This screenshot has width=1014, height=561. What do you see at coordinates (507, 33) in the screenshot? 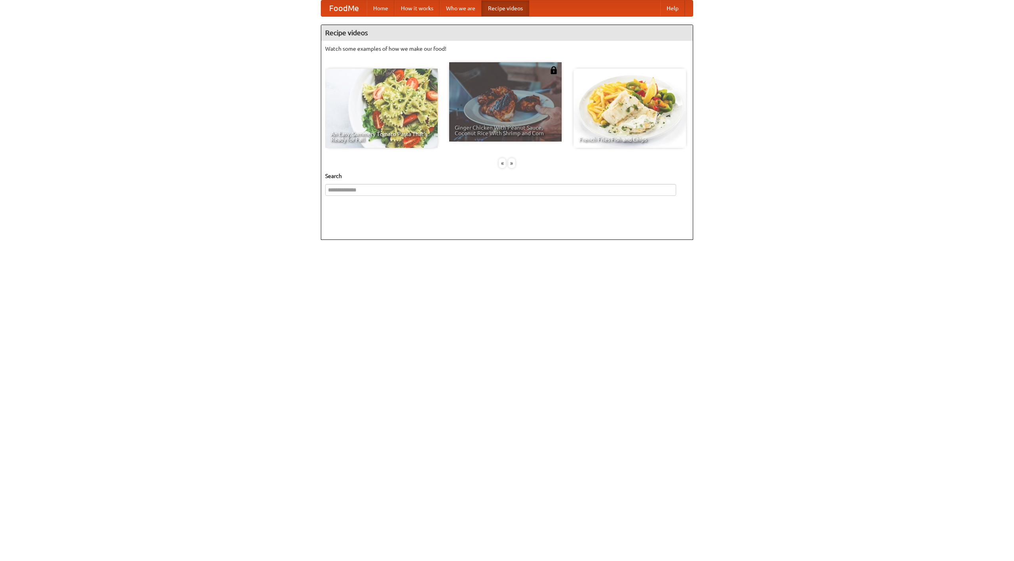
I see `h4: Recipe videos` at bounding box center [507, 33].